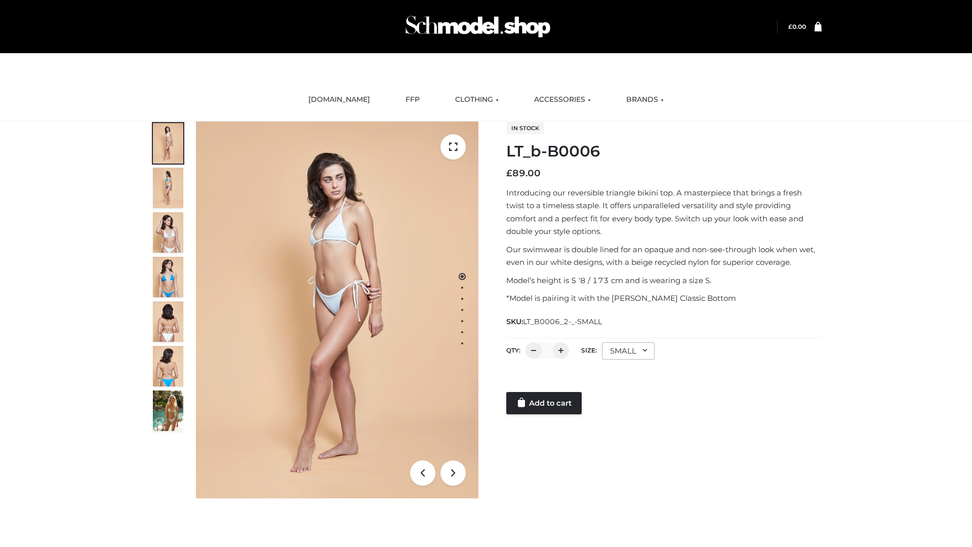 Image resolution: width=972 pixels, height=547 pixels. What do you see at coordinates (477, 100) in the screenshot?
I see `a: CLOTHING` at bounding box center [477, 100].